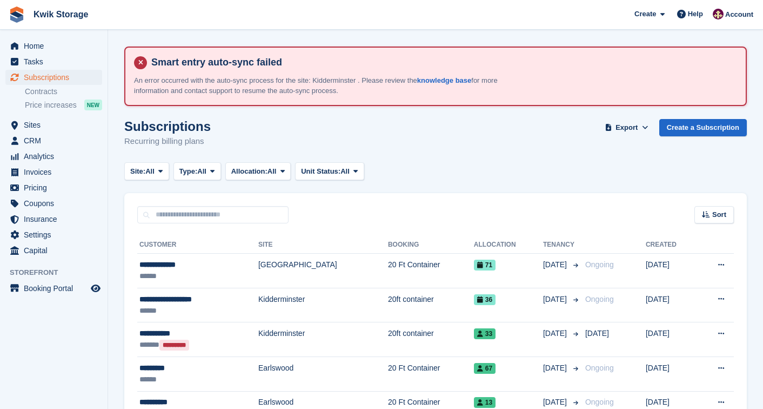  I want to click on th: Allocation, so click(509, 245).